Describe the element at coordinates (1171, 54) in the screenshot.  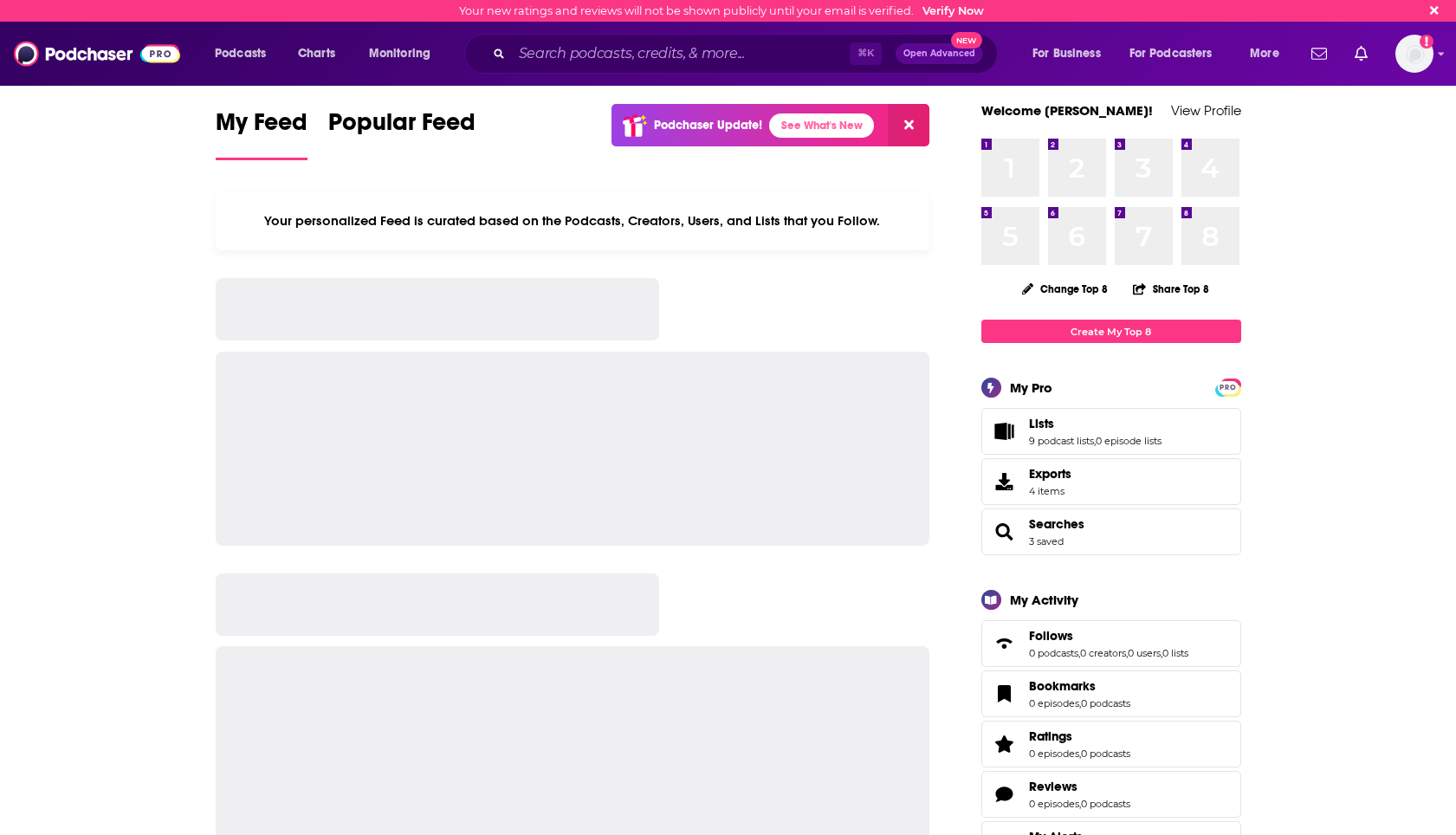
I see `span: For Podcasters` at that location.